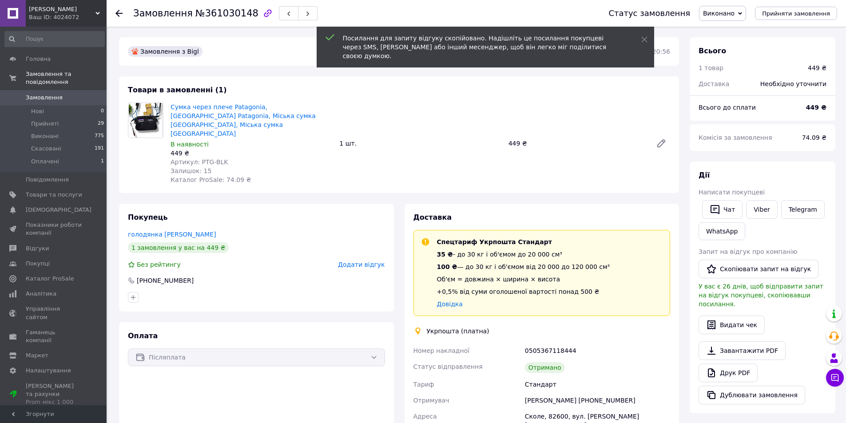  What do you see at coordinates (722, 210) in the screenshot?
I see `button: Чат` at bounding box center [722, 210].